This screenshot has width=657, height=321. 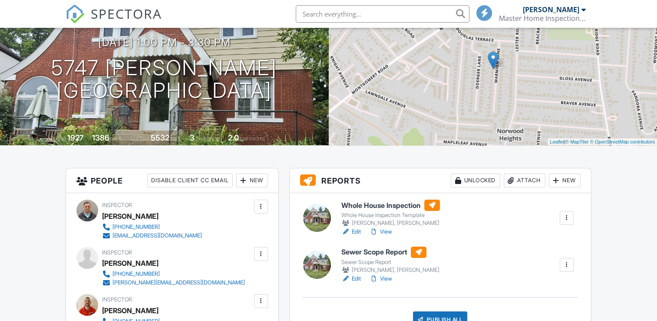 What do you see at coordinates (75, 14) in the screenshot?
I see `img: The Best Home Inspection Software - Spectora` at bounding box center [75, 14].